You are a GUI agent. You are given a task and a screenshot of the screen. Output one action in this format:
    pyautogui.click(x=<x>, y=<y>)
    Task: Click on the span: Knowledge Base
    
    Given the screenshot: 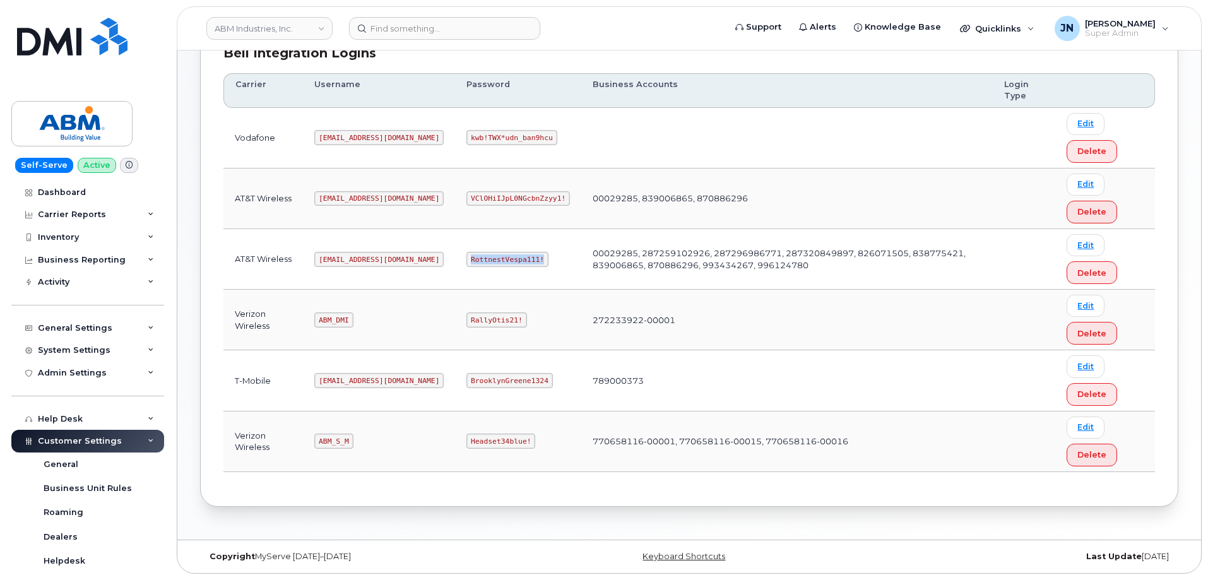 What is the action you would take?
    pyautogui.click(x=903, y=27)
    